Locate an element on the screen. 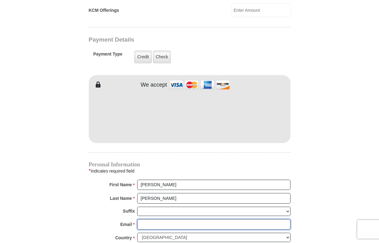  label: Check is located at coordinates (162, 57).